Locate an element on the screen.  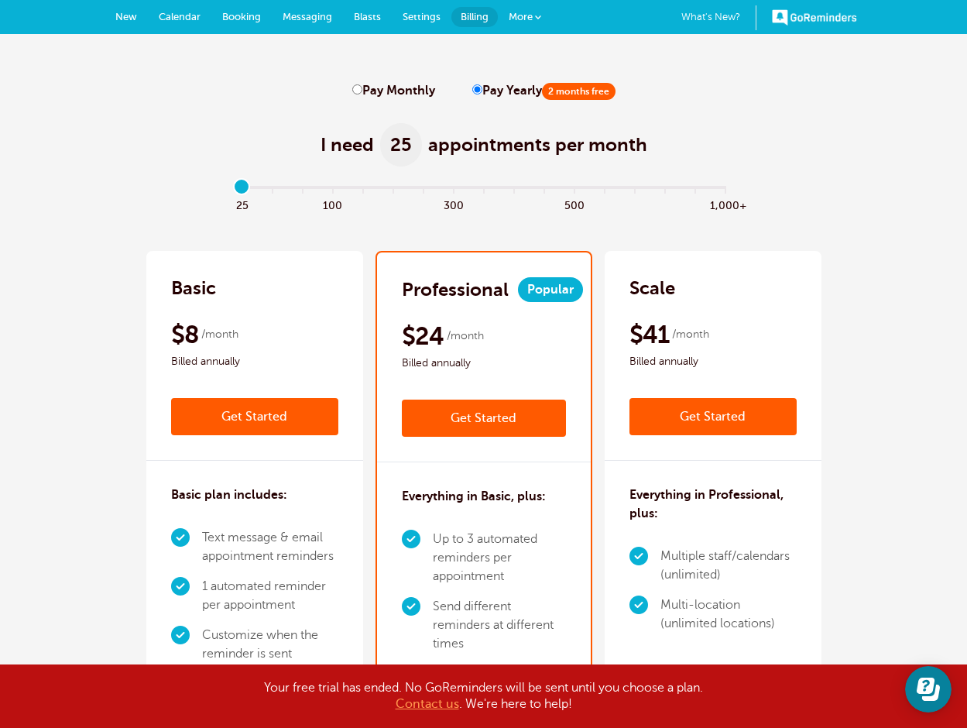
input: Pay Yearly2 months free is located at coordinates (477, 89).